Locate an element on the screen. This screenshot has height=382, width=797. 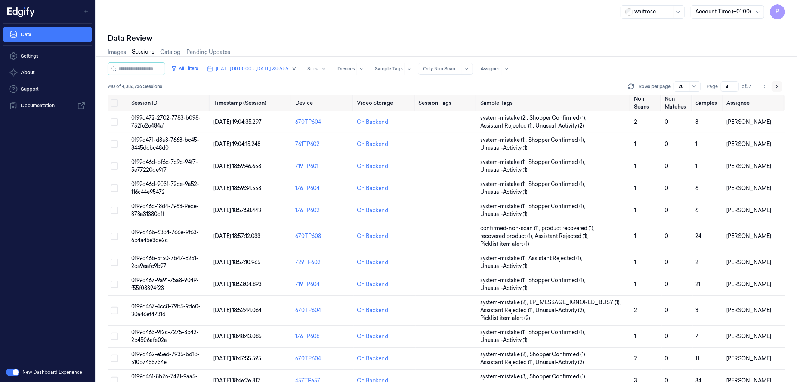
a: Pending Updates is located at coordinates (208, 52).